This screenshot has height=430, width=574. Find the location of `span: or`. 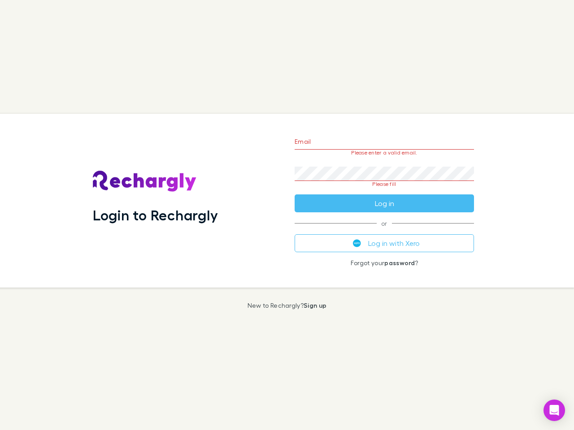

span: or is located at coordinates (384, 223).